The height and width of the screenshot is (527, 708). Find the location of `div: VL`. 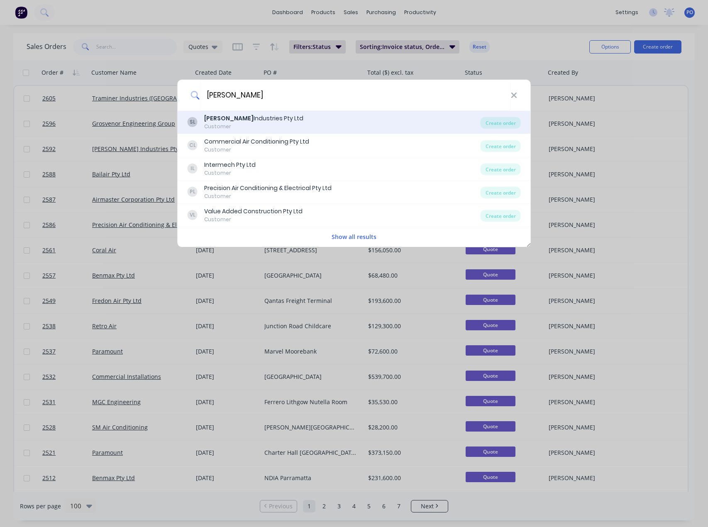

div: VL is located at coordinates (193, 215).